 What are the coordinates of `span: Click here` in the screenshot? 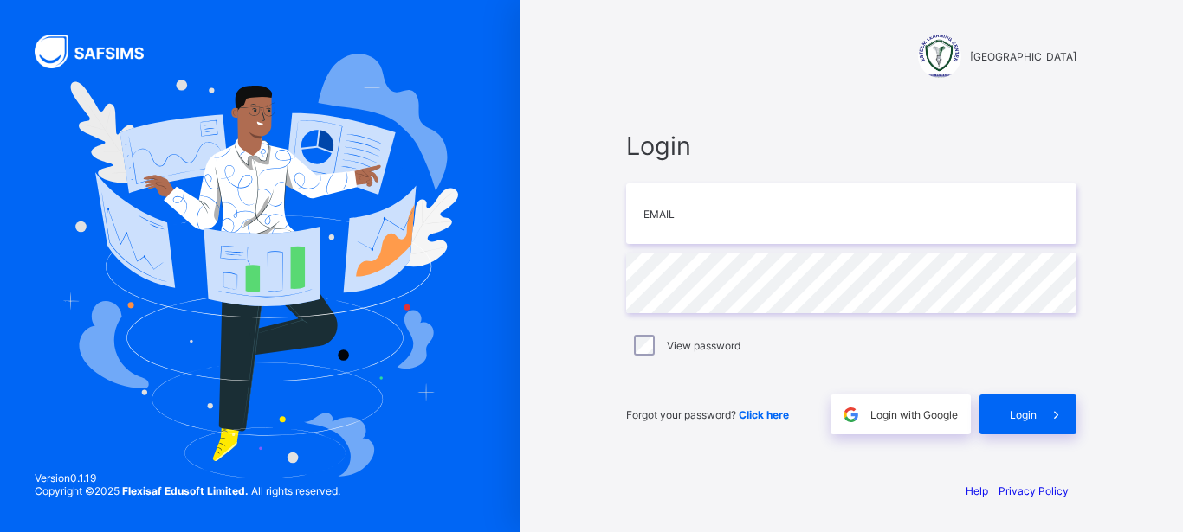 It's located at (764, 415).